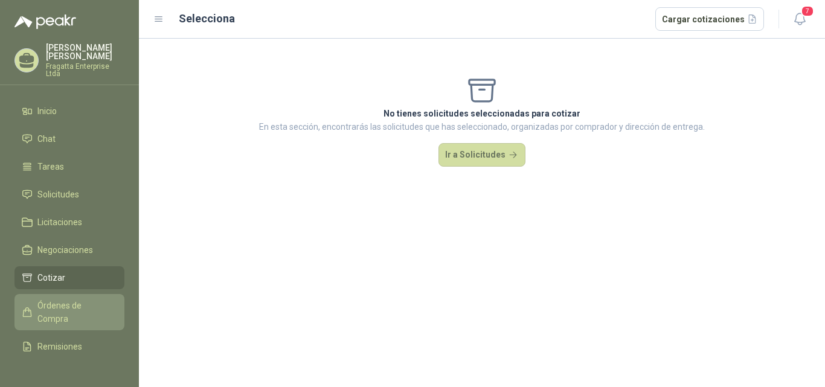 The image size is (825, 387). I want to click on span: Órdenes de Compra, so click(75, 312).